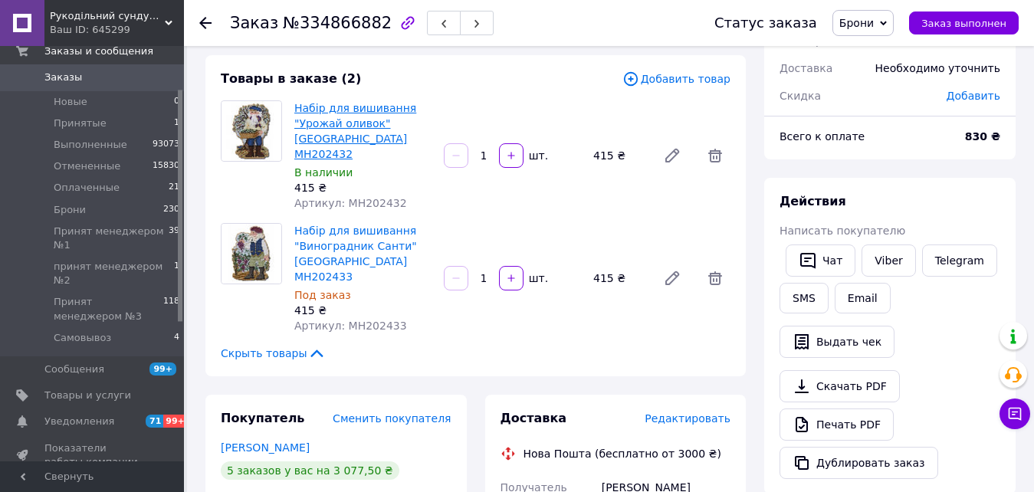 This screenshot has height=492, width=1034. I want to click on span: Сменить покупателя, so click(391, 418).